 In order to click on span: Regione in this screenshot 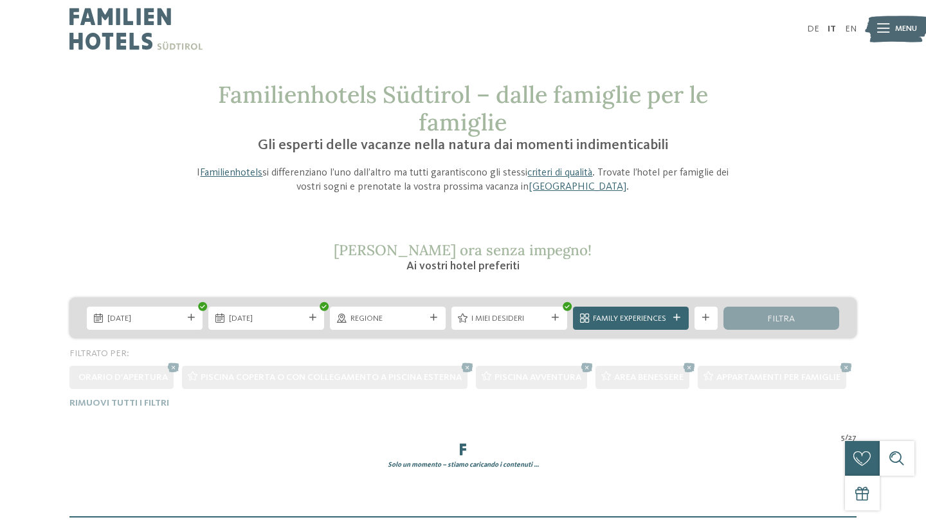, I will do `click(388, 319)`.